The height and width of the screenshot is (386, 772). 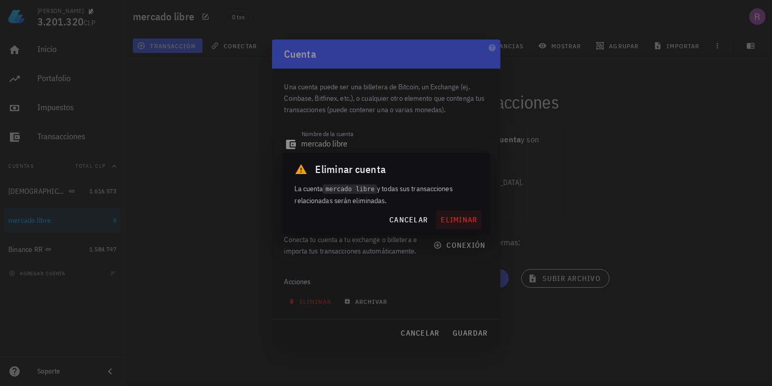 What do you see at coordinates (350, 189) in the screenshot?
I see `code: mercado libre` at bounding box center [350, 189].